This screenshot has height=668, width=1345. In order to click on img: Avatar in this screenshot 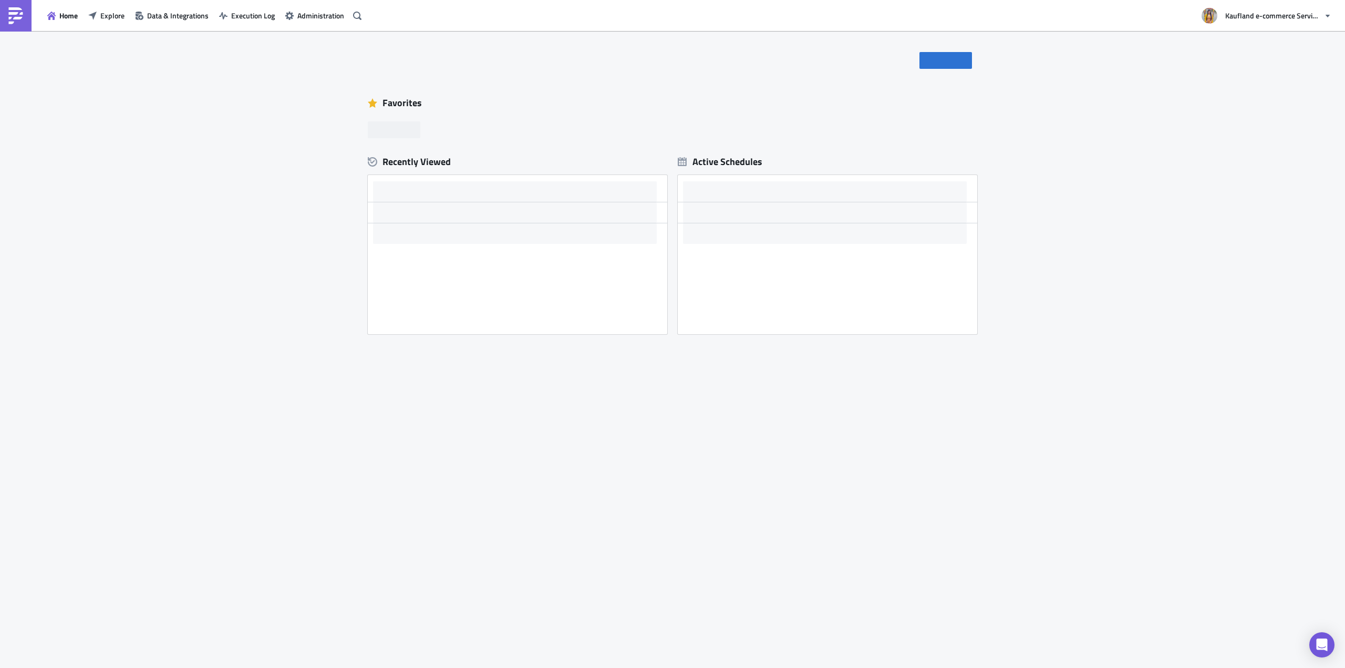, I will do `click(1209, 16)`.